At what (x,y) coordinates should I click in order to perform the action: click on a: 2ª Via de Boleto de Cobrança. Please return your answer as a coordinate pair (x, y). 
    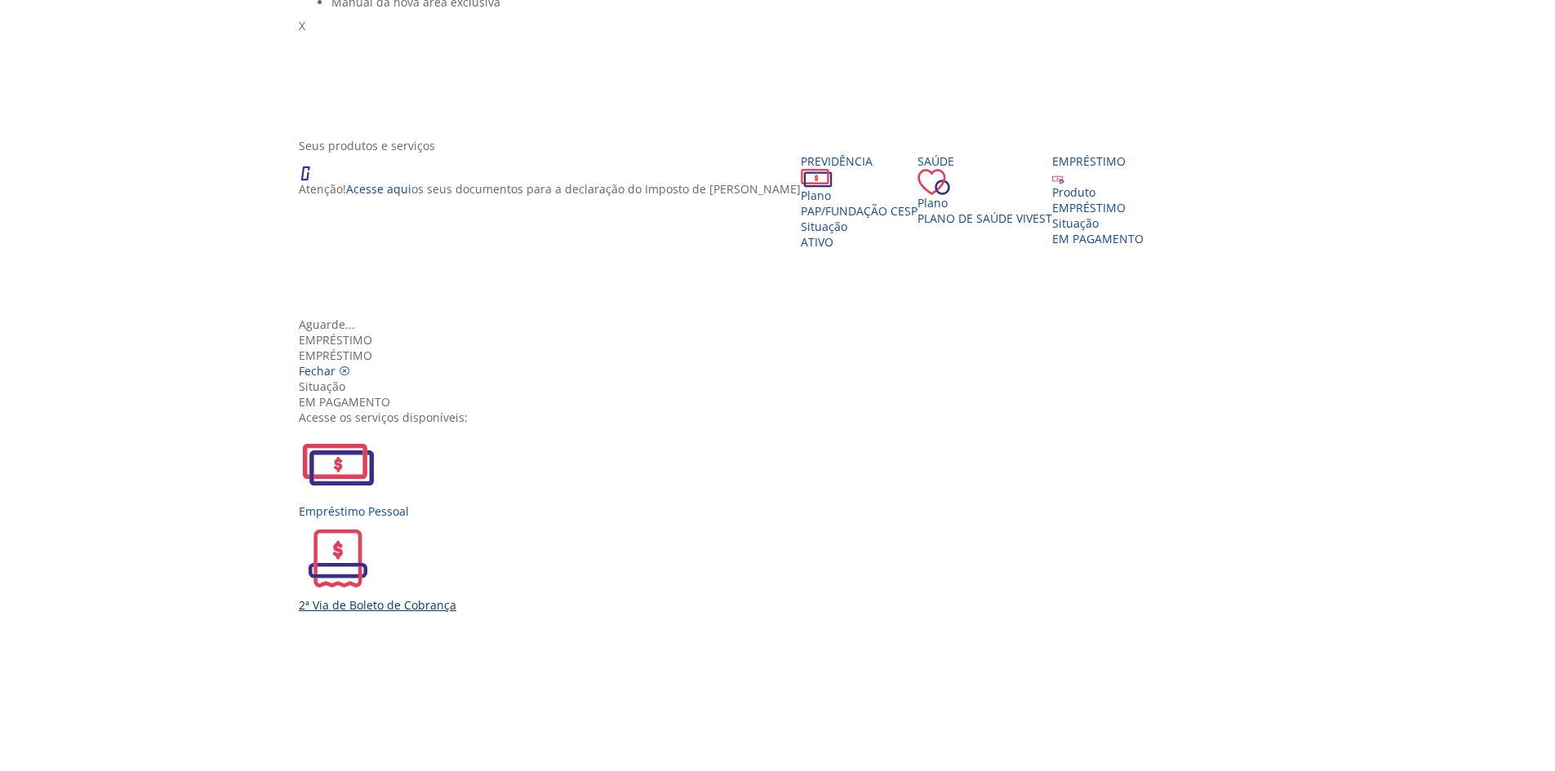
    Looking at the image, I should click on (784, 566).